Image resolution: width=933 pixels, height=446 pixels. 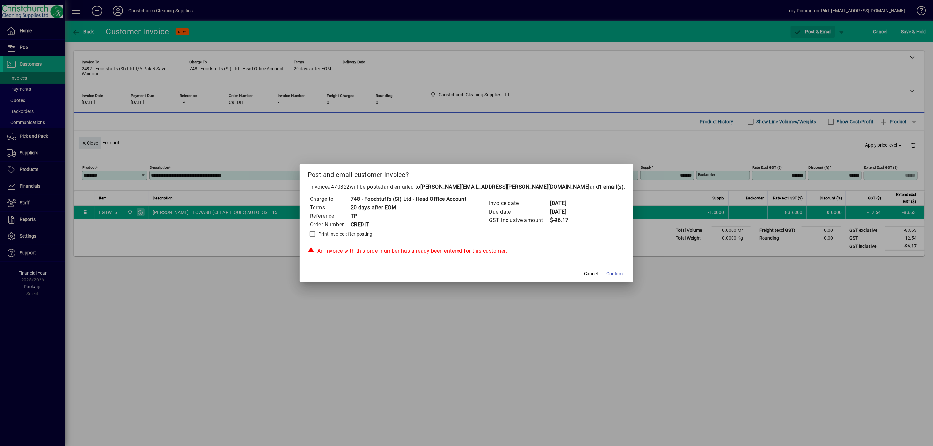 What do you see at coordinates (466, 251) in the screenshot?
I see `div: An invoice with this order number has already been entered for this customer.` at bounding box center [466, 251].